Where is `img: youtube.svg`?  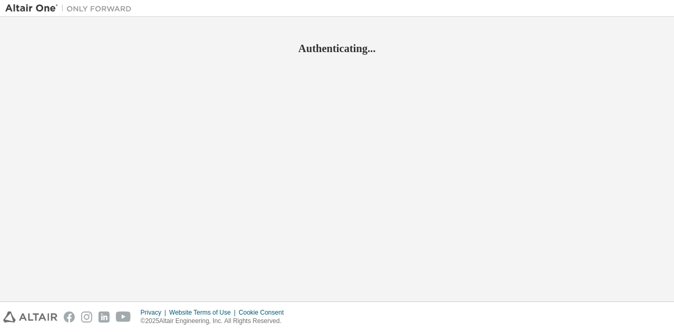 img: youtube.svg is located at coordinates (123, 317).